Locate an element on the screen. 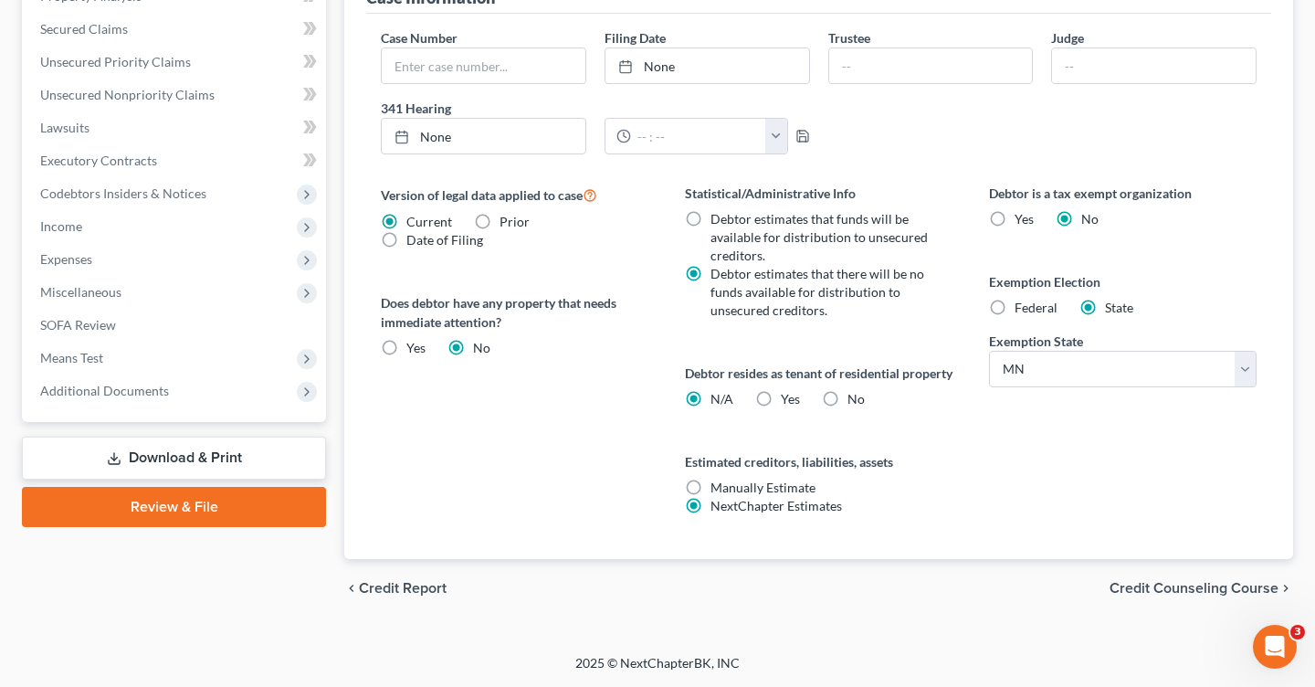 The height and width of the screenshot is (687, 1315). i: chevron_left is located at coordinates (351, 588).